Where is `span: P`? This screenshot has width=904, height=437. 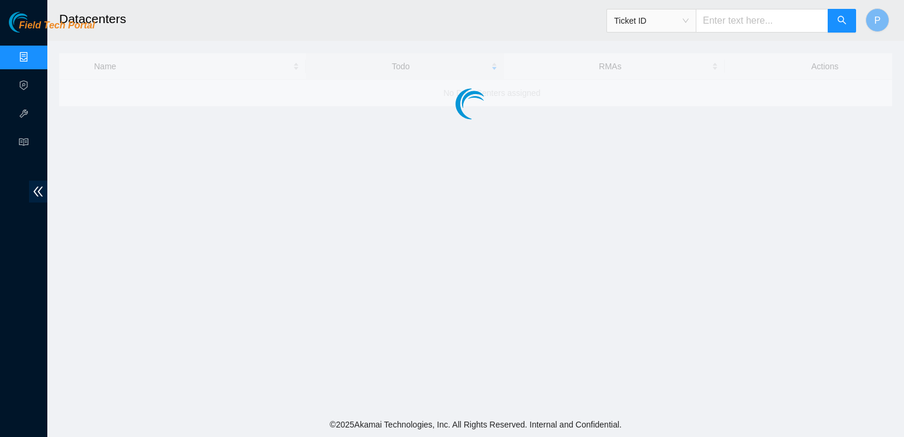
span: P is located at coordinates (877, 20).